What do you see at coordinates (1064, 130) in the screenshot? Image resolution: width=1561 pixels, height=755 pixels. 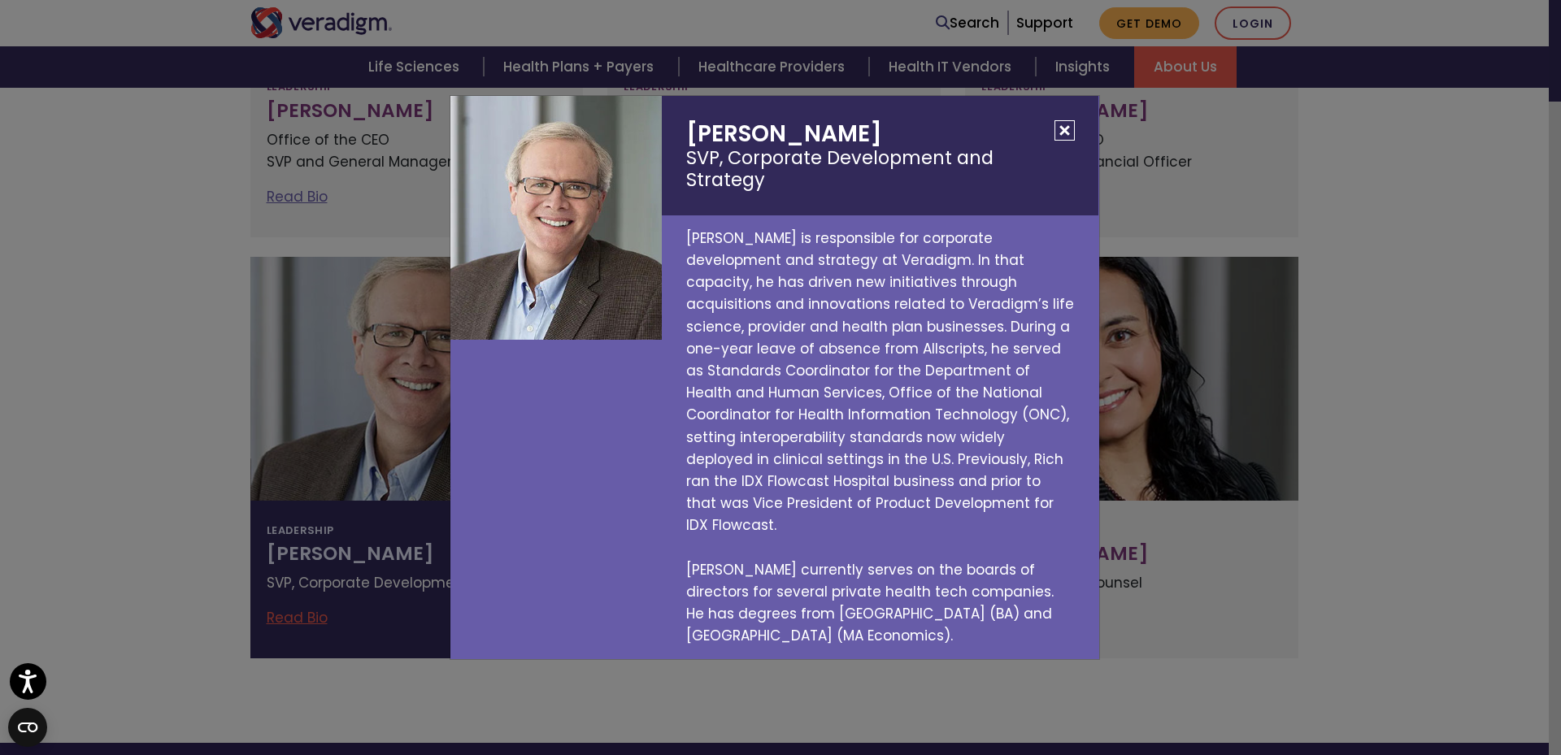 I see `button: Close` at bounding box center [1064, 130].